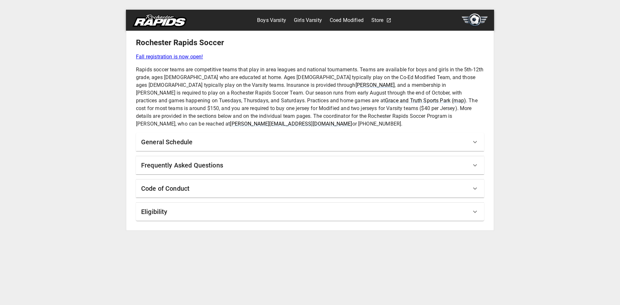  I want to click on a: Fall registration is now open!, so click(310, 57).